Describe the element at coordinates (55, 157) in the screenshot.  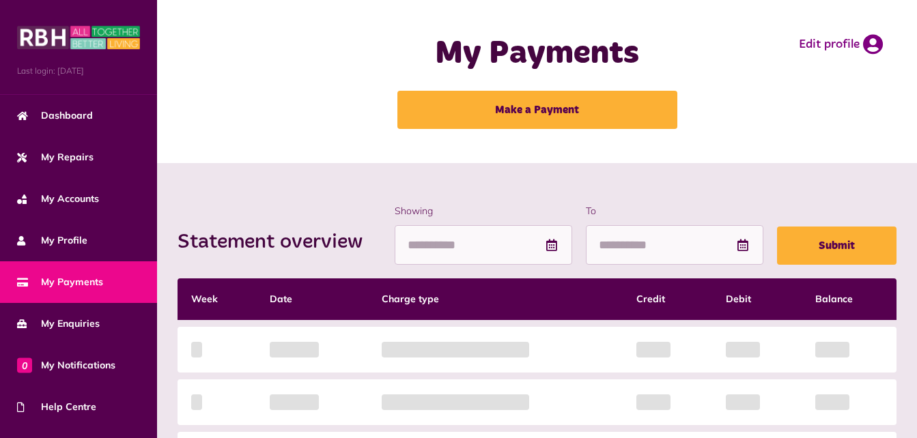
I see `span: My Repairs` at that location.